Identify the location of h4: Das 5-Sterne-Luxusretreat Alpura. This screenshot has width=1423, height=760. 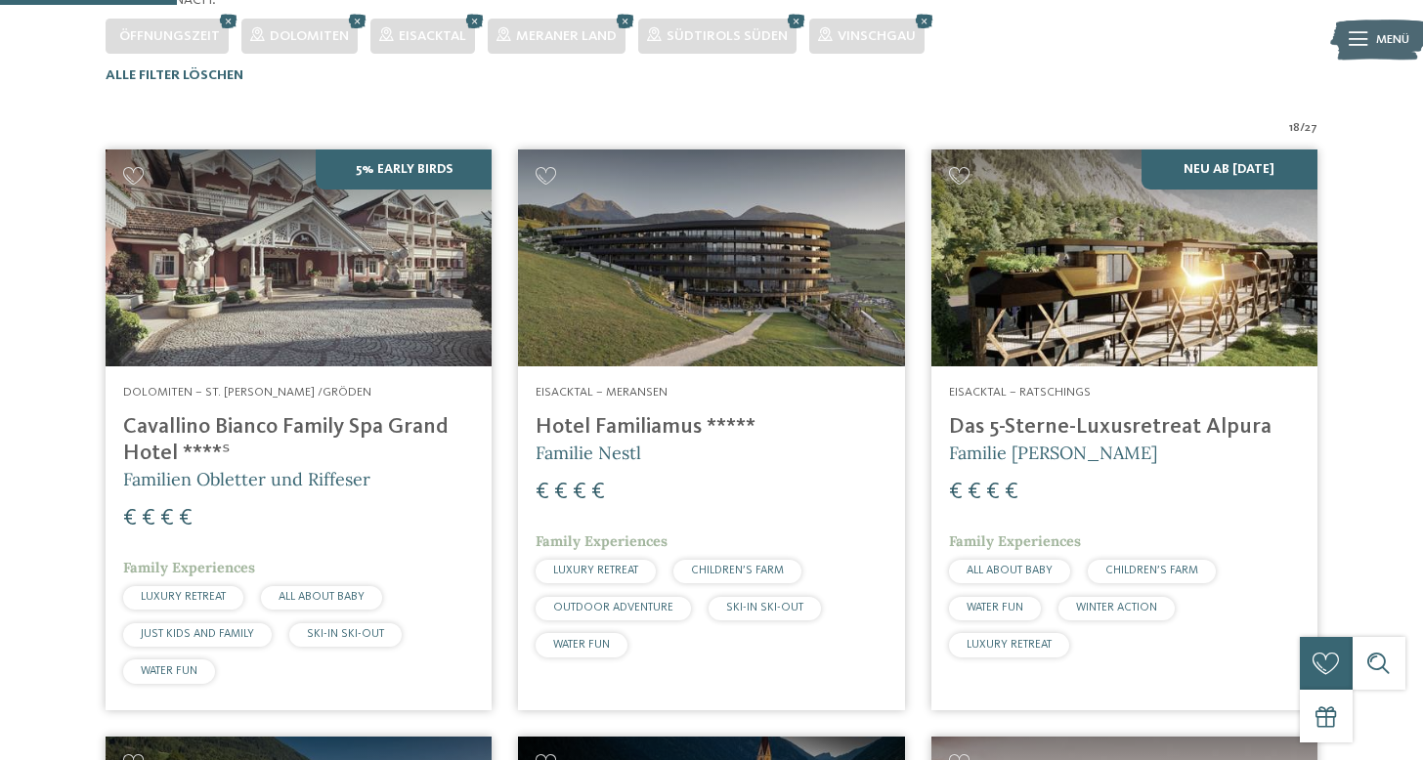
(1124, 427).